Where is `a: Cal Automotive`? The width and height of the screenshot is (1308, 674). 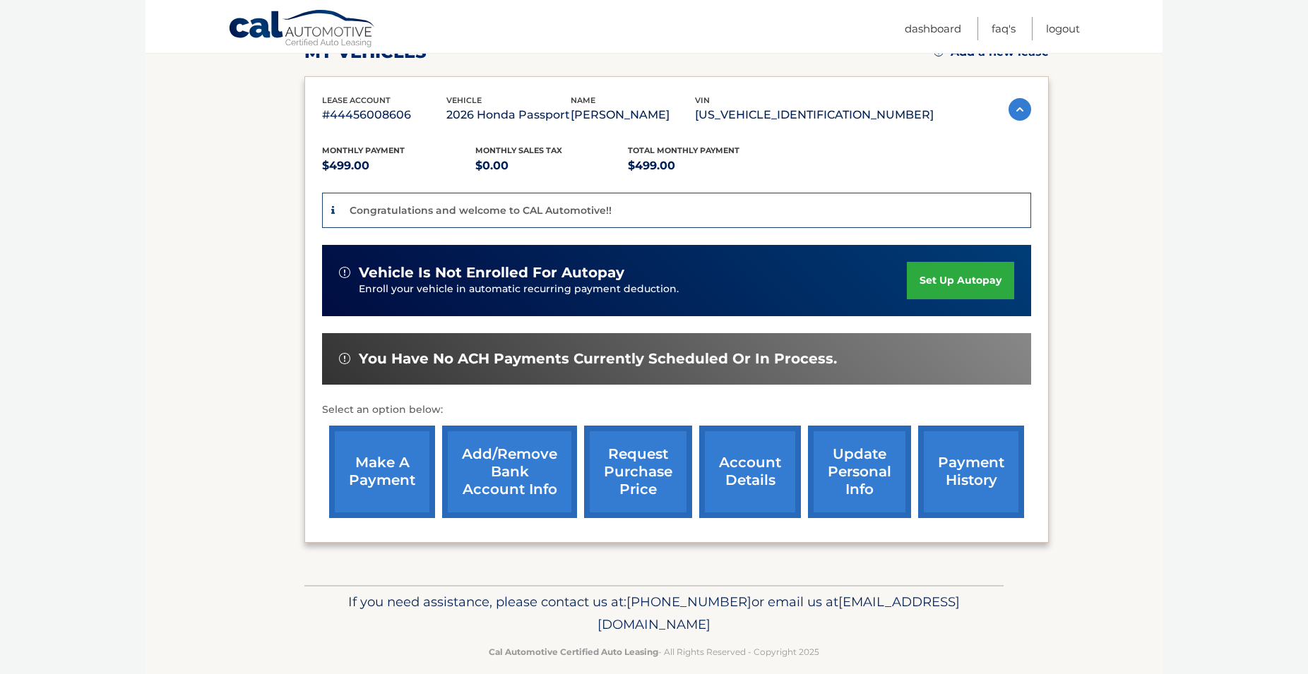 a: Cal Automotive is located at coordinates (302, 30).